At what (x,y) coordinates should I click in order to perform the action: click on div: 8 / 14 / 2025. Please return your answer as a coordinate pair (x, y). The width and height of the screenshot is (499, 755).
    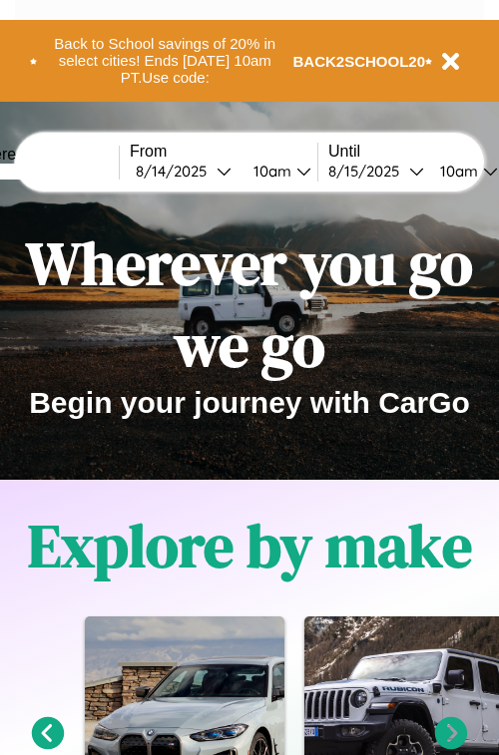
    Looking at the image, I should click on (176, 171).